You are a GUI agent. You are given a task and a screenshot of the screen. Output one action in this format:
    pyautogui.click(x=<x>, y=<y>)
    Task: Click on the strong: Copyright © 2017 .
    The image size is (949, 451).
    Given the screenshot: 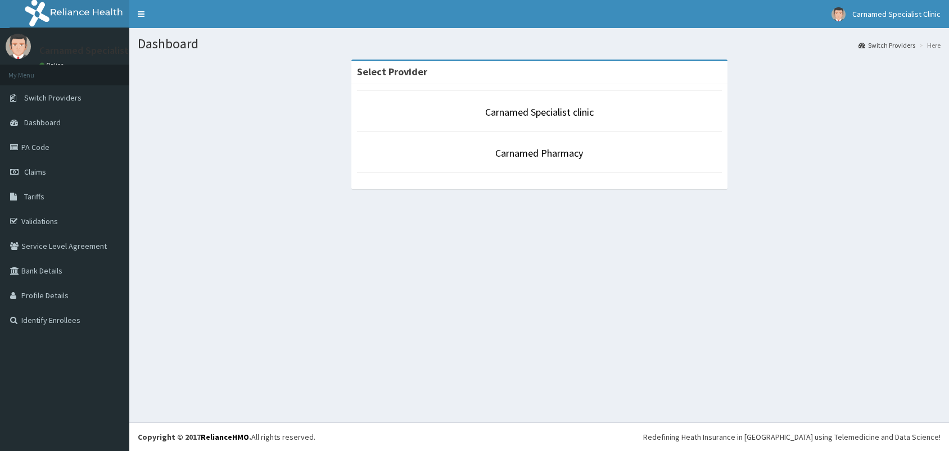 What is the action you would take?
    pyautogui.click(x=194, y=437)
    